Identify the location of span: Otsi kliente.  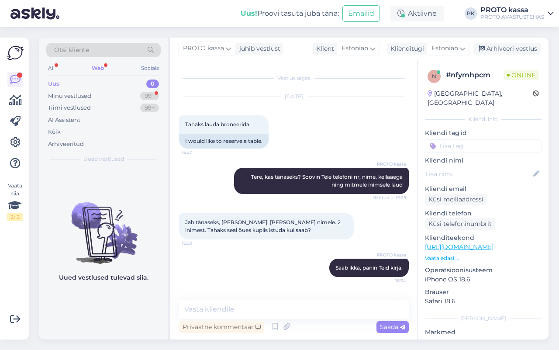
(72, 50).